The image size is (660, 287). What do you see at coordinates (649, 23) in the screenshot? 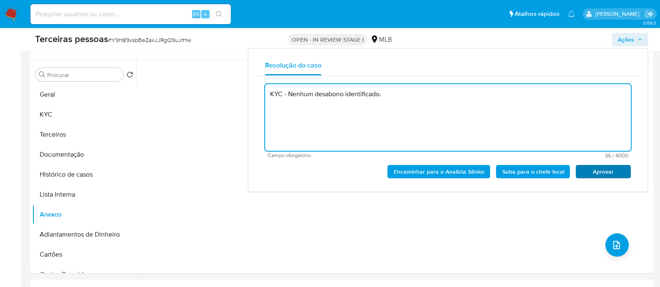
I see `span: 3.158.0` at bounding box center [649, 23].